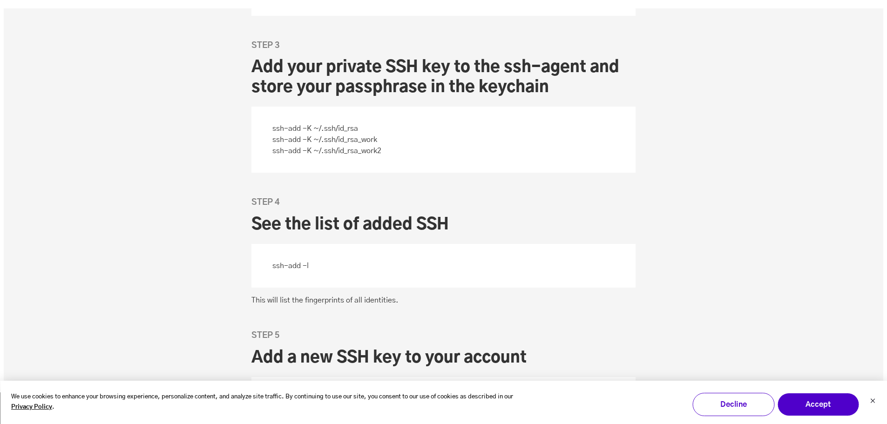  Describe the element at coordinates (733, 405) in the screenshot. I see `button: Decline` at that location.